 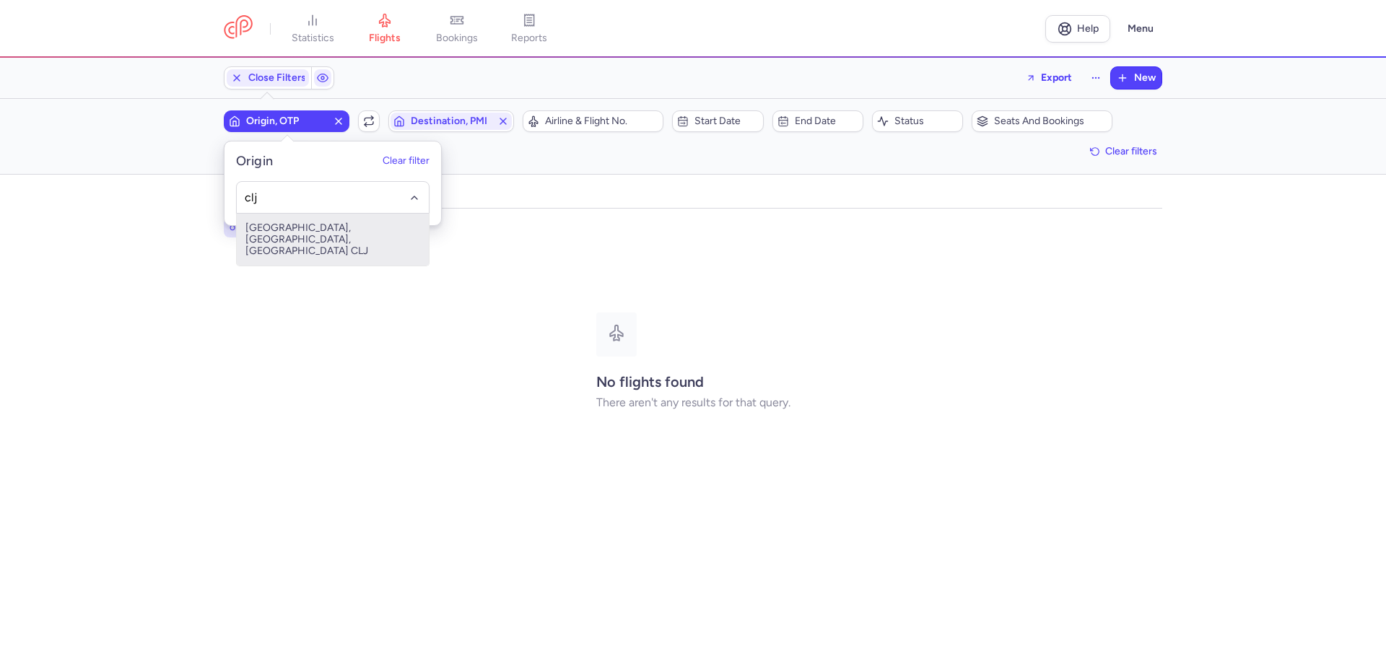 What do you see at coordinates (451, 121) in the screenshot?
I see `span: Destination, PMI` at bounding box center [451, 121].